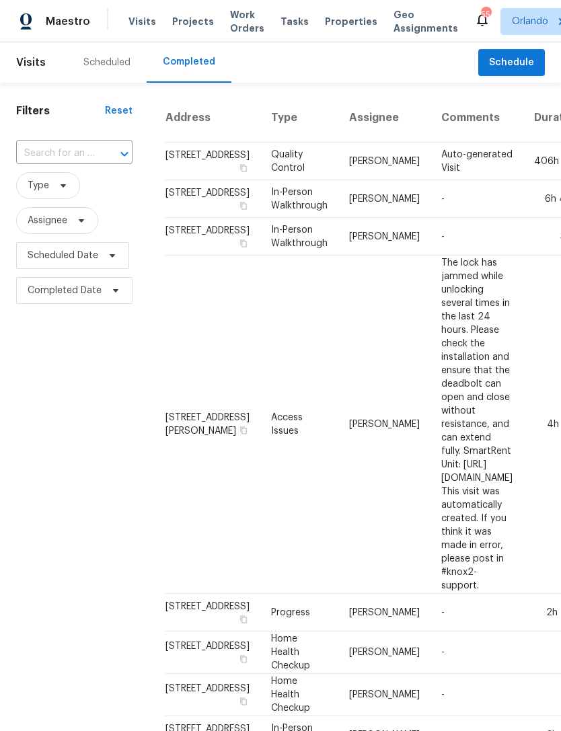 This screenshot has width=561, height=731. What do you see at coordinates (426, 22) in the screenshot?
I see `span: Geo Assignments` at bounding box center [426, 22].